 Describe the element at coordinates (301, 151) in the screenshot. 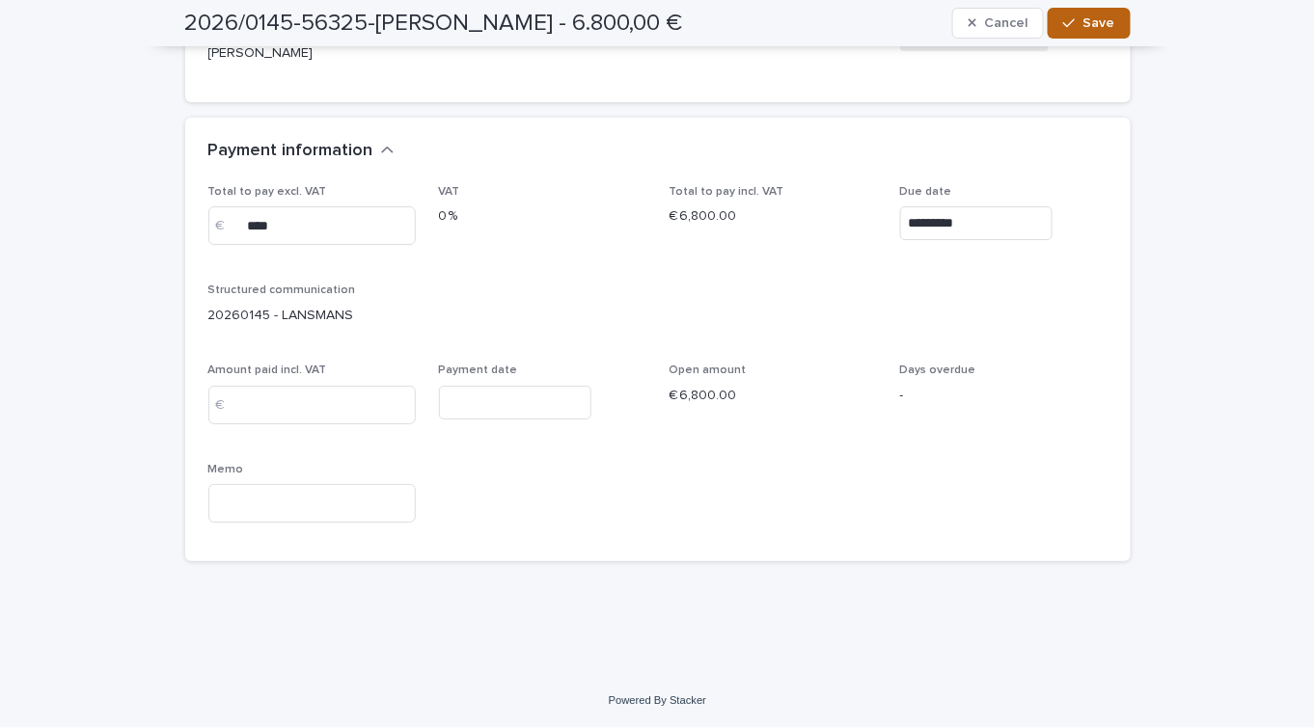

I see `button: Payment information` at that location.